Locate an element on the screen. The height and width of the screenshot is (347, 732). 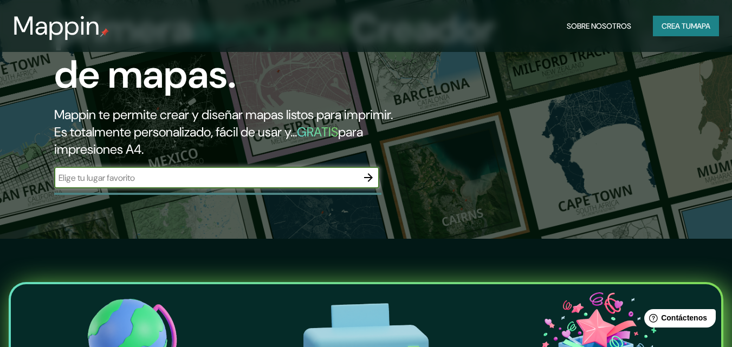
font: para impresiones A4. is located at coordinates (209, 140).